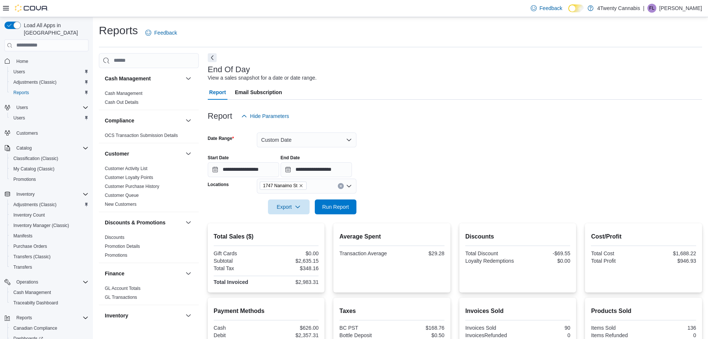  Describe the element at coordinates (293, 261) in the screenshot. I see `div: $2,635.15` at that location.